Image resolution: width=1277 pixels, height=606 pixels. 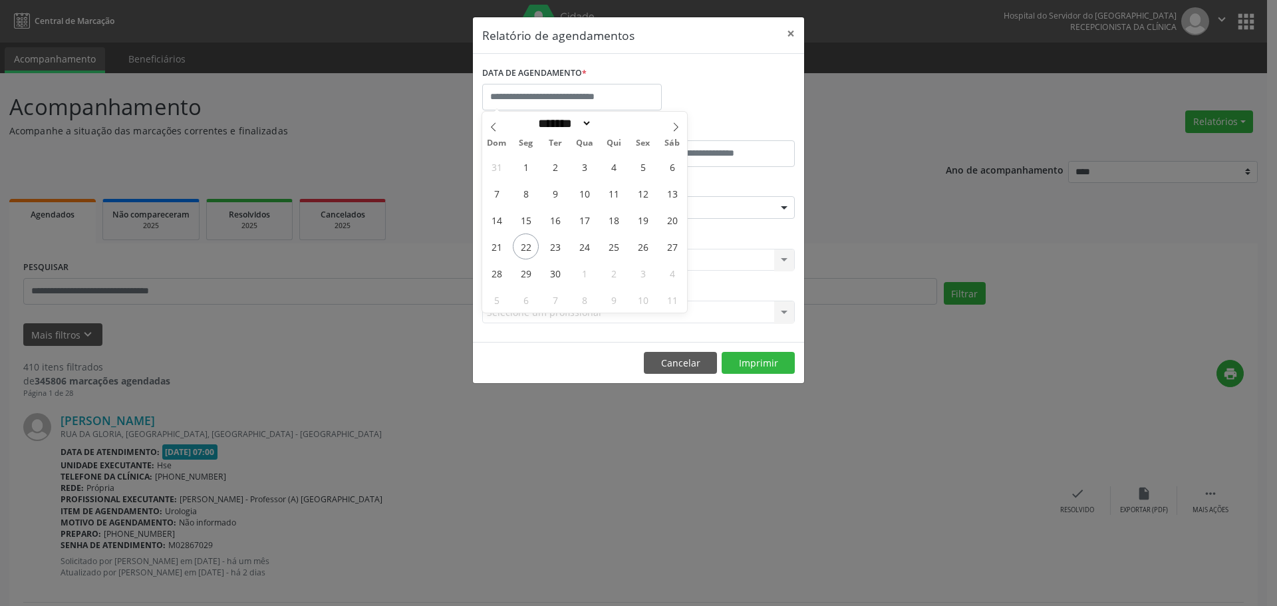 What do you see at coordinates (563, 123) in the screenshot?
I see `select: Month` at bounding box center [563, 123].